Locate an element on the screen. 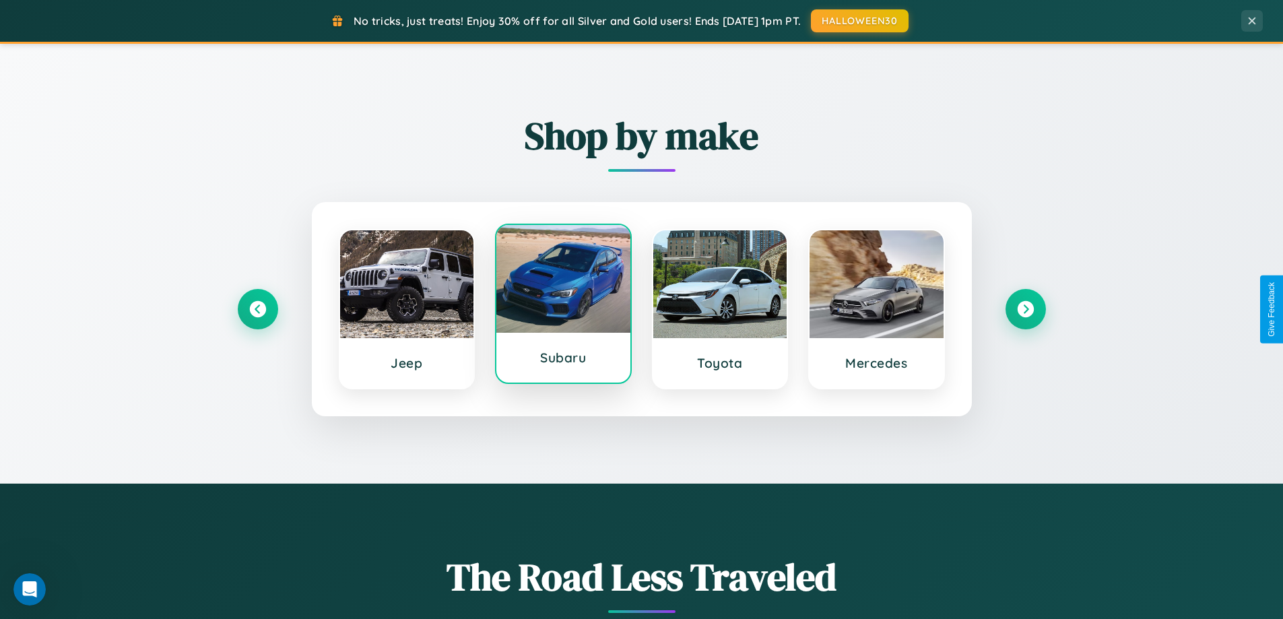 The image size is (1283, 619). div: Give Feedback is located at coordinates (1271, 309).